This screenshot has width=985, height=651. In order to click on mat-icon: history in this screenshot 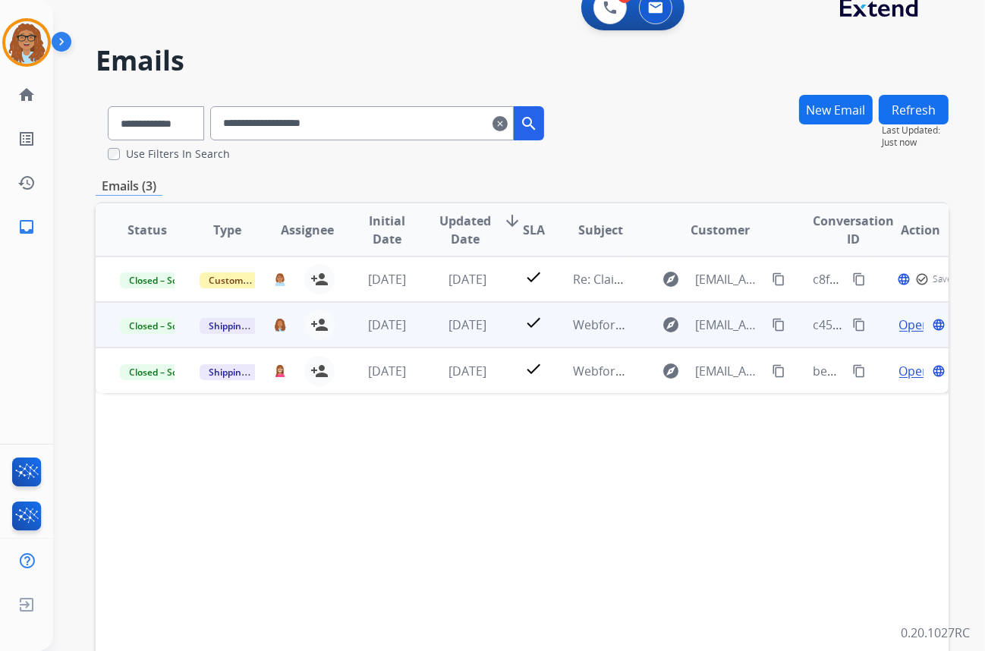, I will do `click(27, 183)`.